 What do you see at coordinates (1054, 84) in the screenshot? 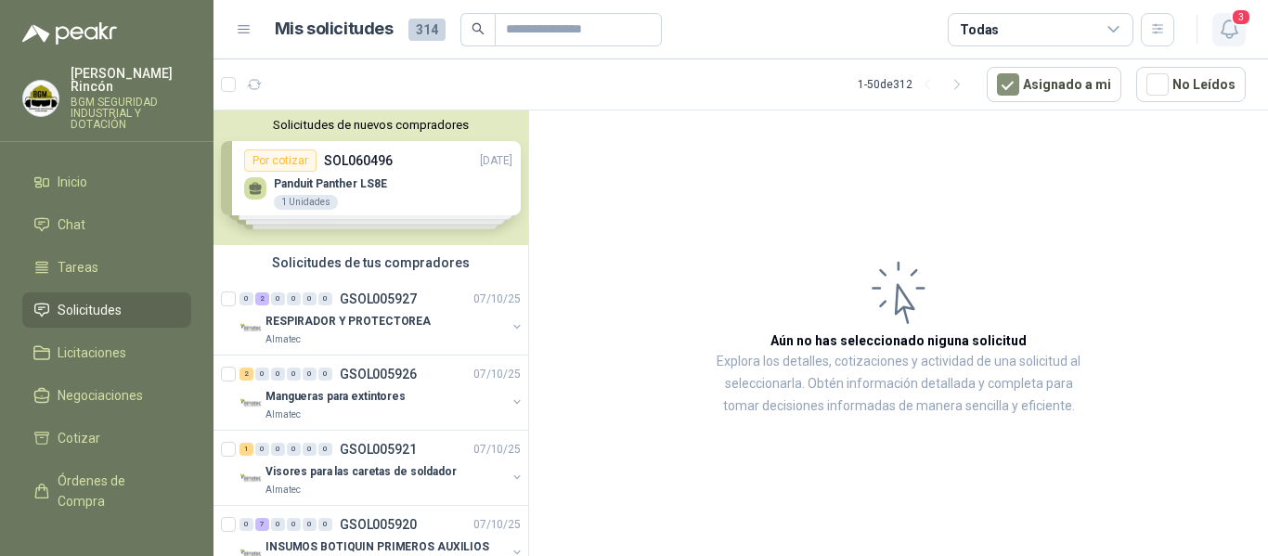
I see `button: Asignado a mi` at bounding box center [1054, 84].